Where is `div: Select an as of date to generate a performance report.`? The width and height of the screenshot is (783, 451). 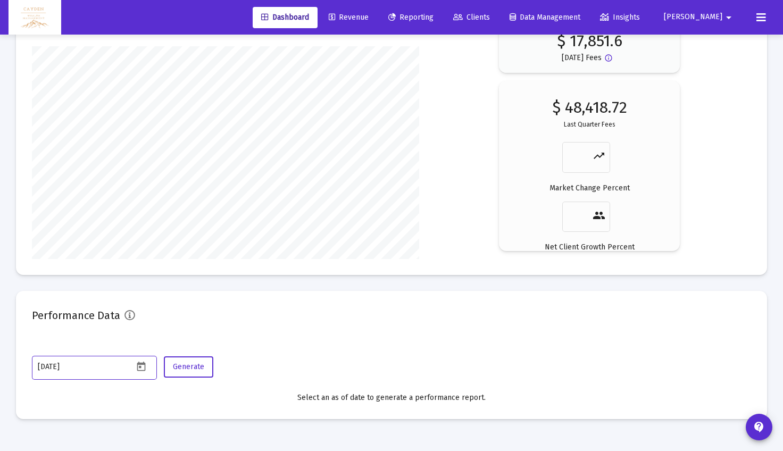 div: Select an as of date to generate a performance report. is located at coordinates (391, 398).